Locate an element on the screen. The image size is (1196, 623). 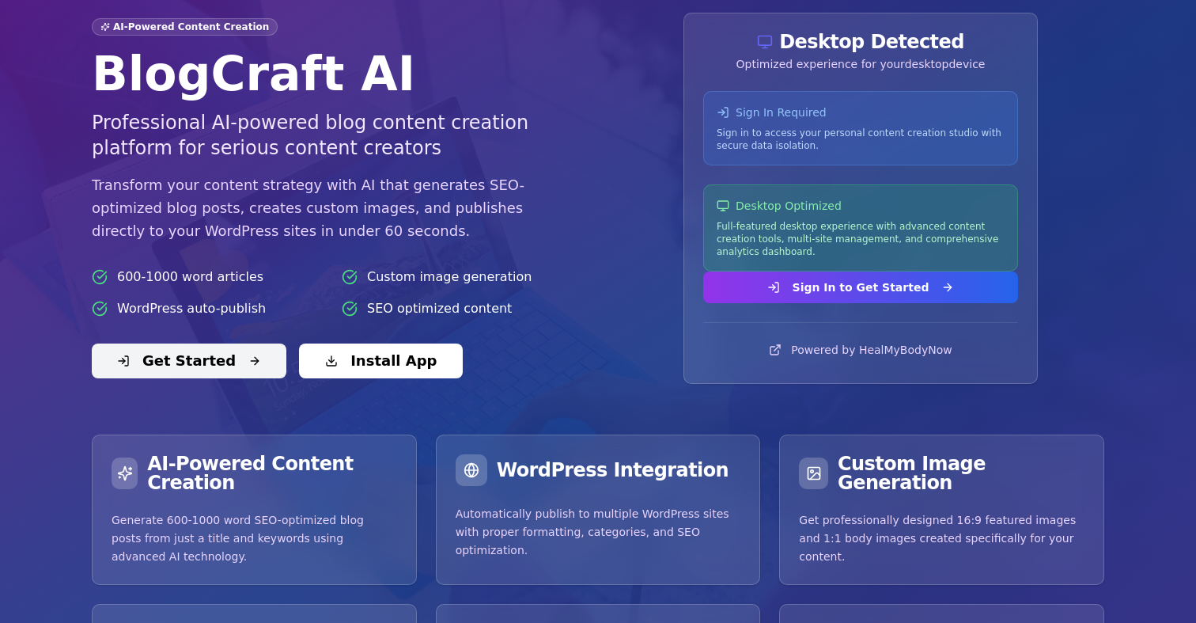
button: Powered by HealMyBodyNow is located at coordinates (860, 350).